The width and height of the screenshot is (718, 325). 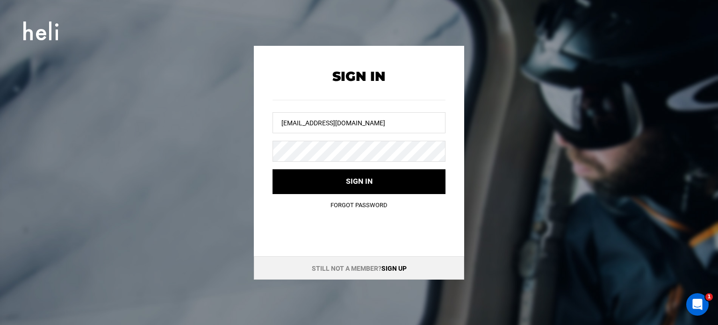 What do you see at coordinates (359, 123) in the screenshot?
I see `input: Username` at bounding box center [359, 123].